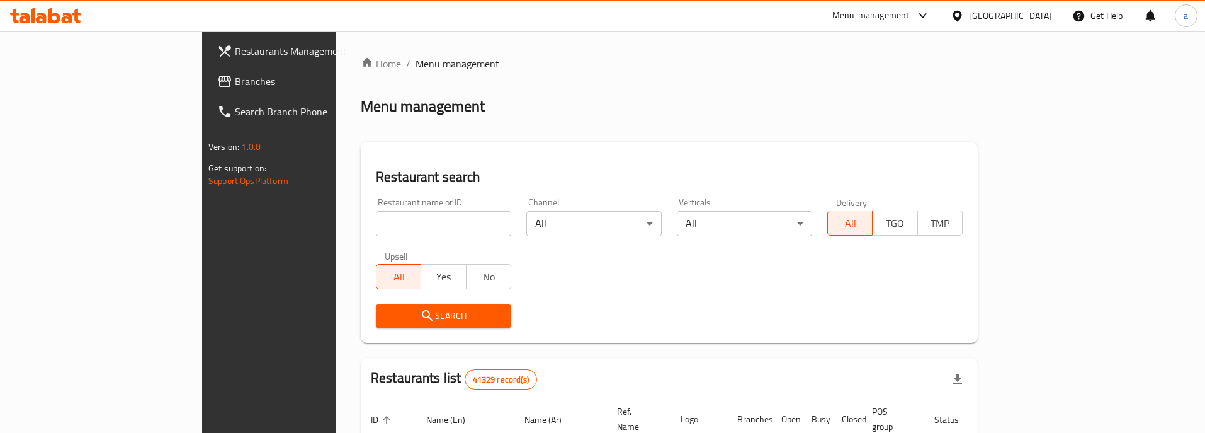 This screenshot has width=1205, height=433. I want to click on a: Search Branch Phone, so click(305, 111).